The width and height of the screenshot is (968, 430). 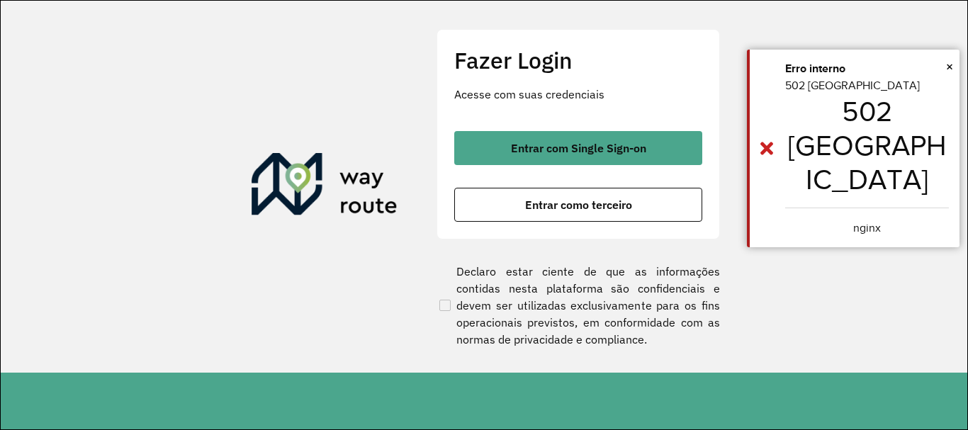 I want to click on h2: Fazer Login, so click(x=578, y=60).